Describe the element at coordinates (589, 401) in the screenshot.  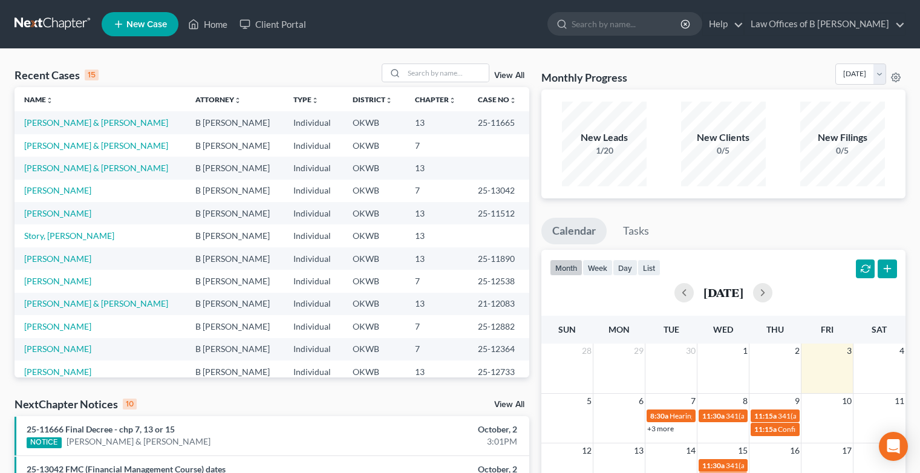
I see `span: 5` at that location.